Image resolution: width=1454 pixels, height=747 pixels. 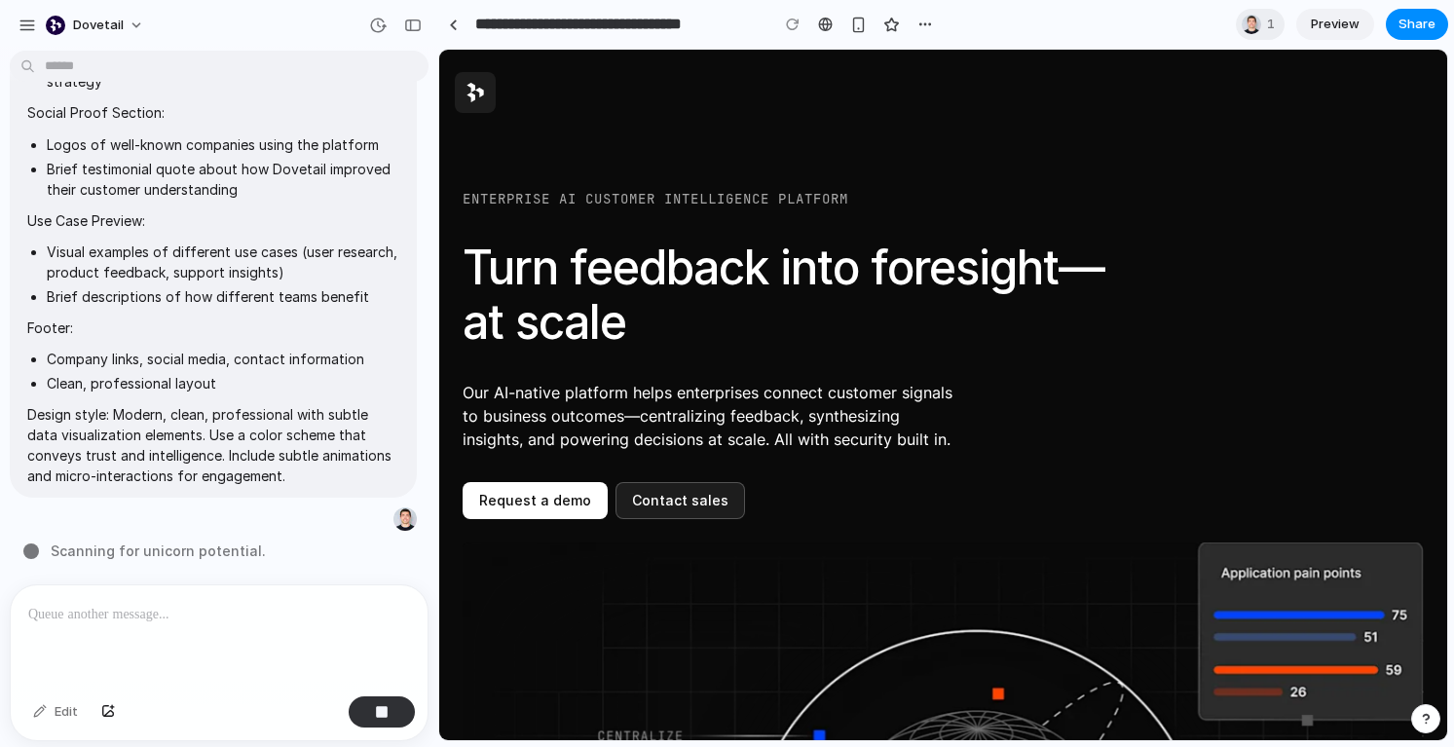 What do you see at coordinates (1417, 24) in the screenshot?
I see `button: Share` at bounding box center [1417, 24].